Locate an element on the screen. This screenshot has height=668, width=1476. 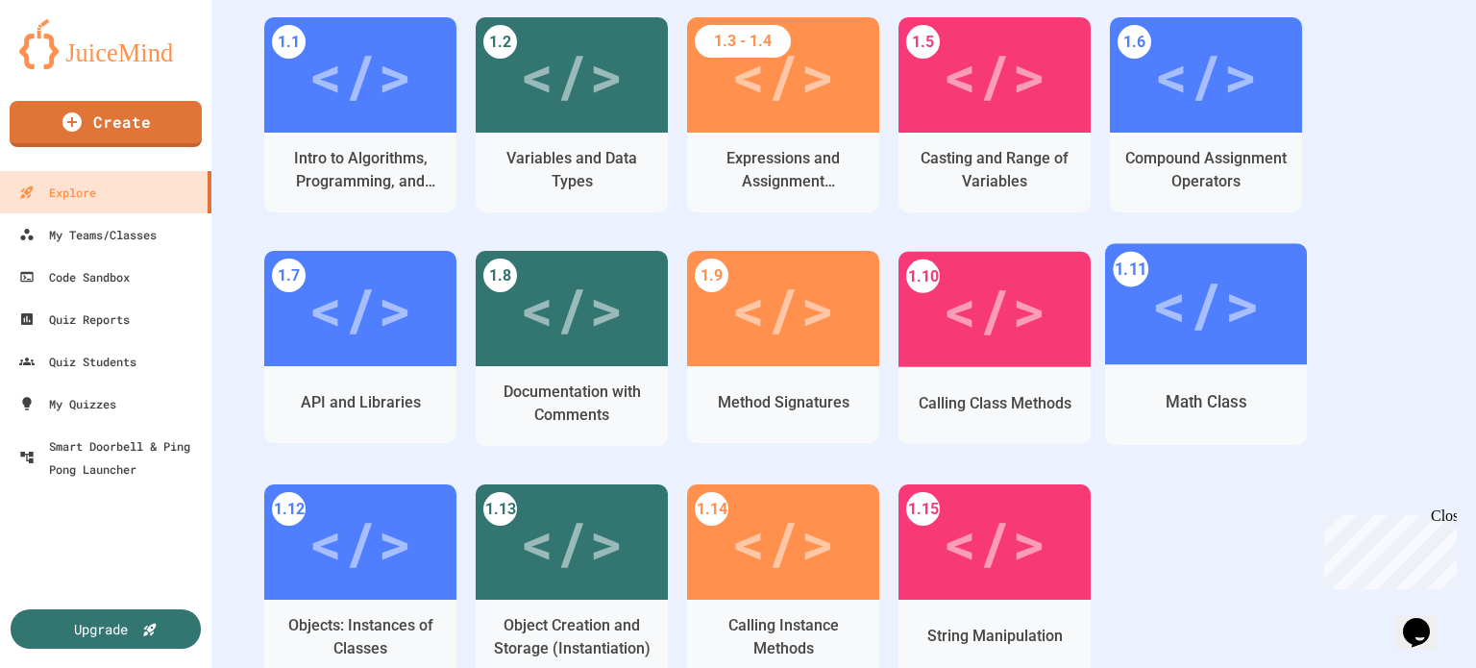
div: 1.9 is located at coordinates (711, 275).